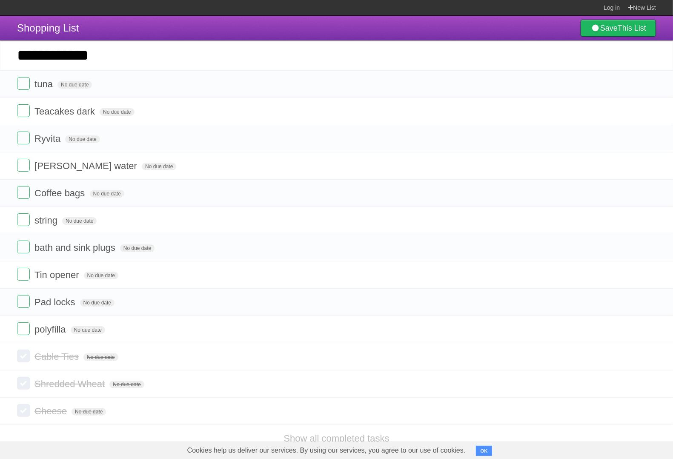 This screenshot has width=673, height=459. I want to click on span: Ryvita, so click(49, 138).